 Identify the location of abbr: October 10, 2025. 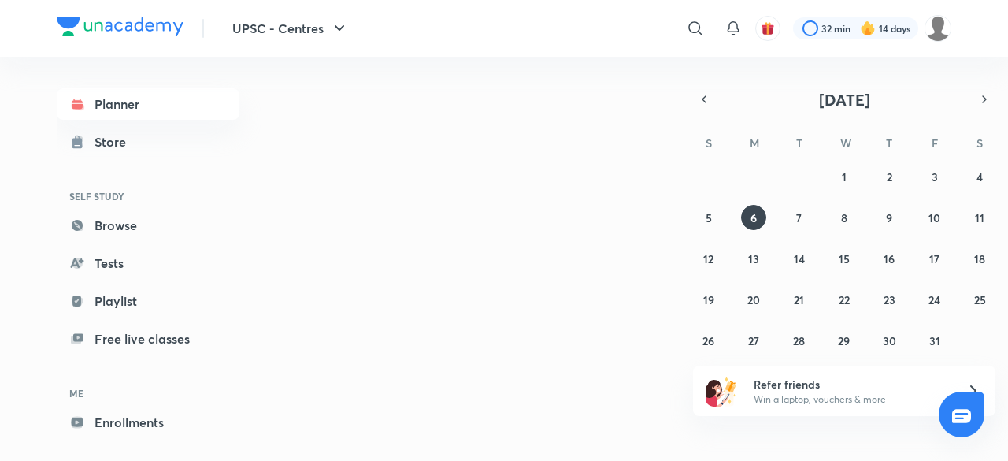
(934, 217).